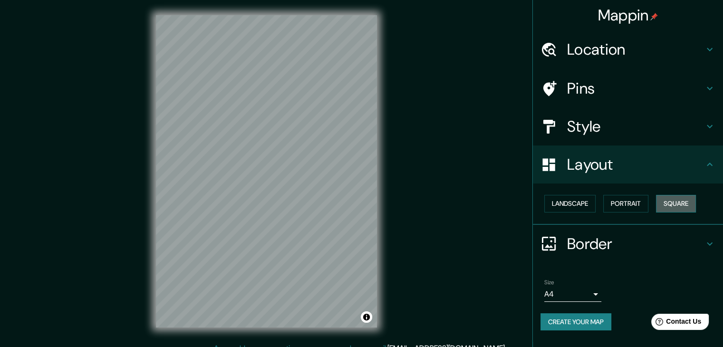 The width and height of the screenshot is (723, 347). I want to click on div: Border, so click(628, 244).